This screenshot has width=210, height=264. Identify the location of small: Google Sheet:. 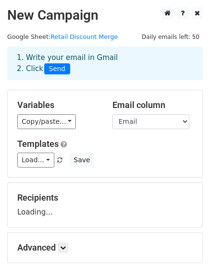
(62, 36).